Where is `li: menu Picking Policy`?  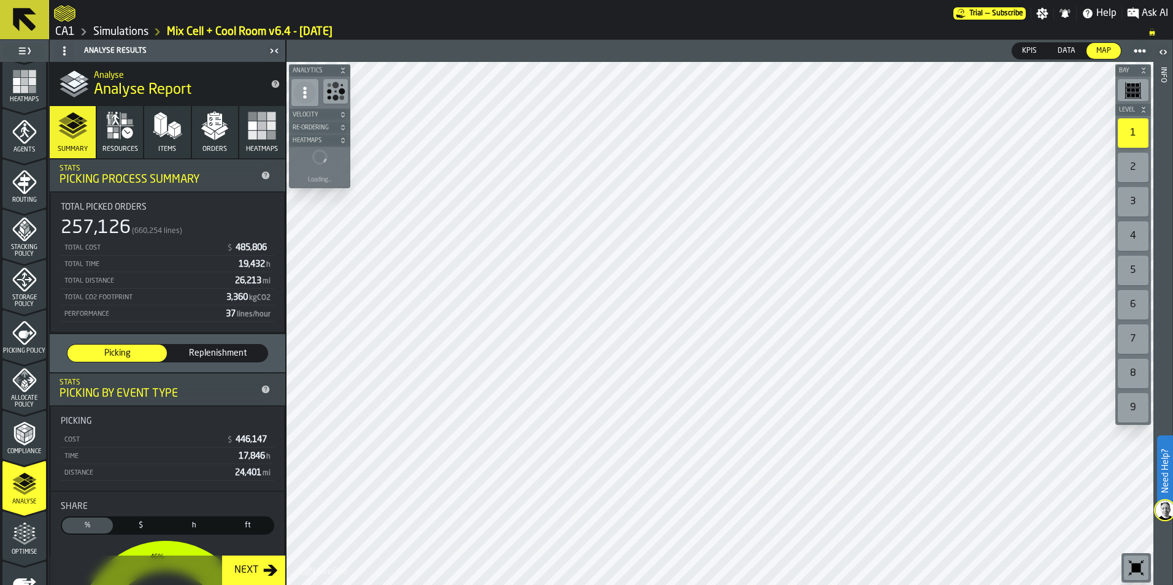
li: menu Picking Policy is located at coordinates (24, 334).